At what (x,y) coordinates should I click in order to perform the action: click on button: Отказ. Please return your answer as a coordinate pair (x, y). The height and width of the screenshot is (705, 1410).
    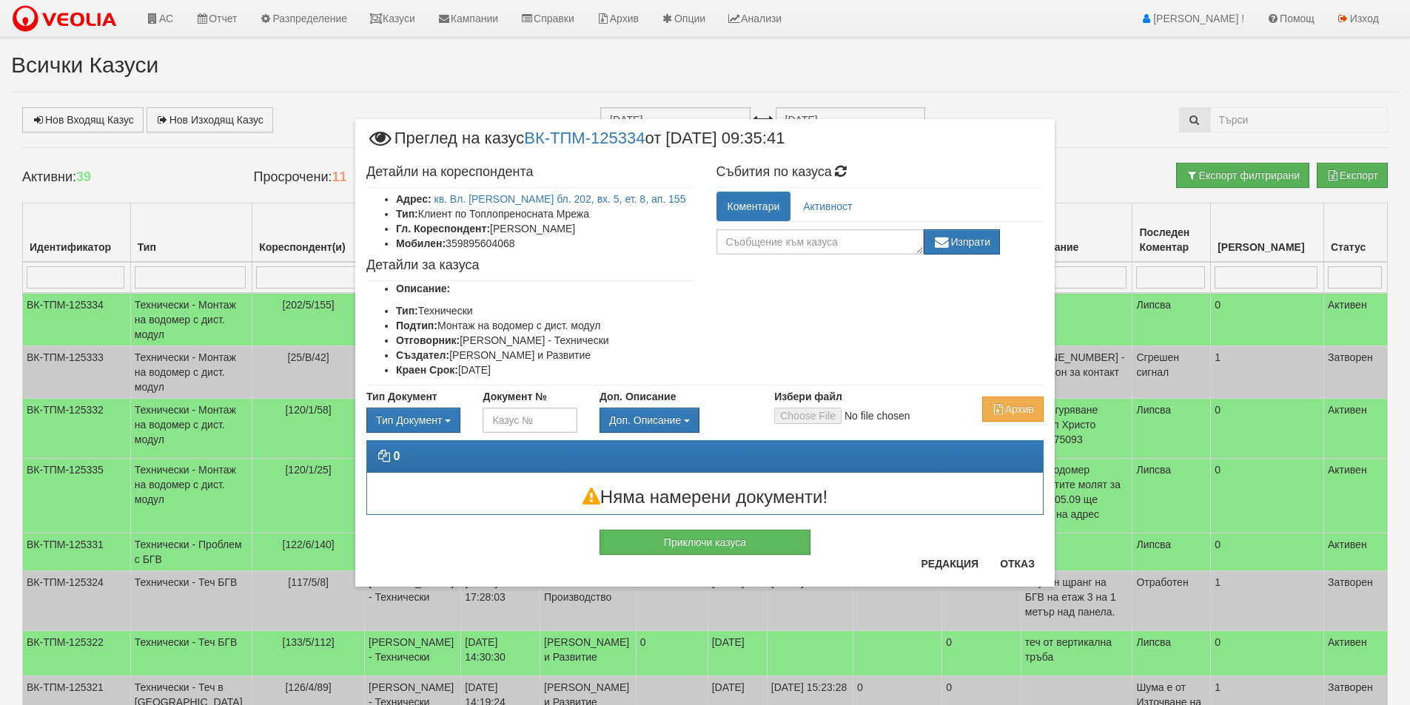
    Looking at the image, I should click on (1017, 564).